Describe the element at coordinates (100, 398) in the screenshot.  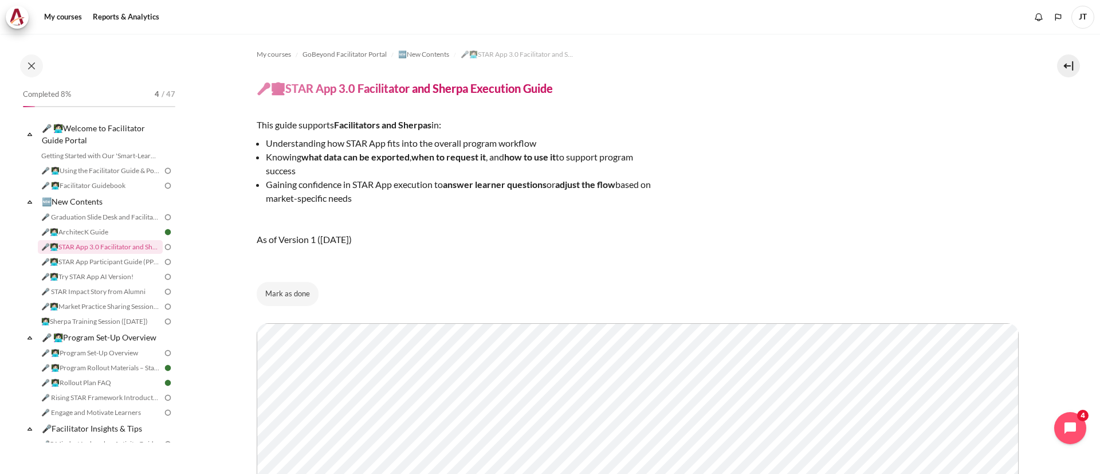
I see `a: 🎤 Rising STAR Framework Introduction` at that location.